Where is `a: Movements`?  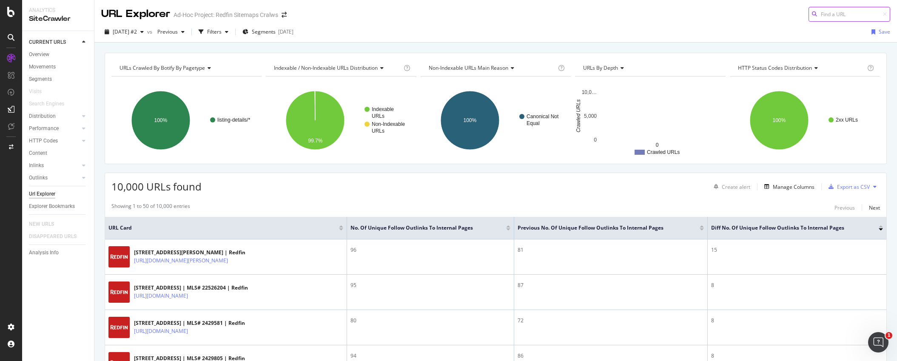
a: Movements is located at coordinates (58, 67).